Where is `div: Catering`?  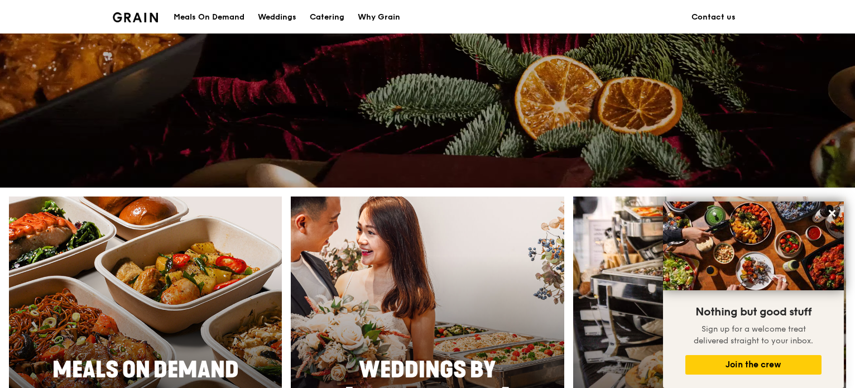 div: Catering is located at coordinates (327, 17).